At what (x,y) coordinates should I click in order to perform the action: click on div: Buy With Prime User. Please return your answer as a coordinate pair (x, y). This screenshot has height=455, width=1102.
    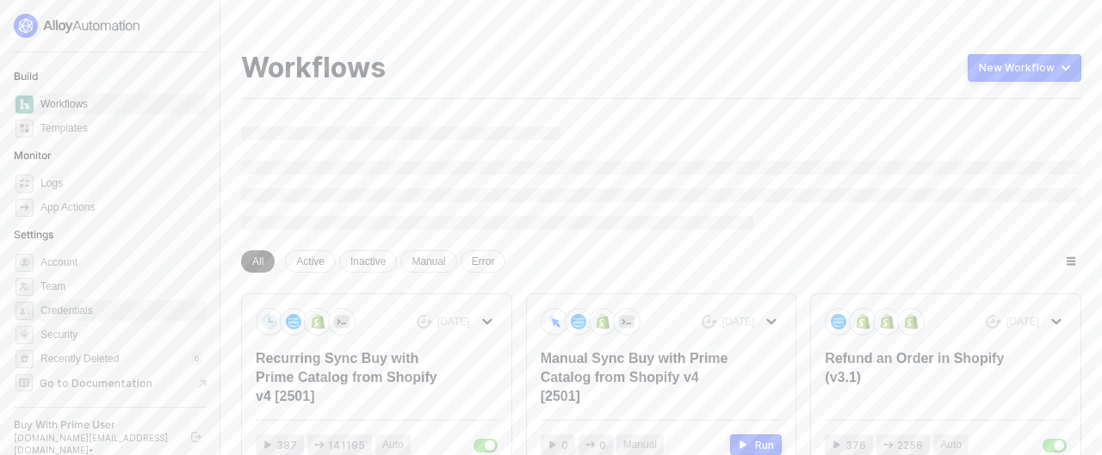
    Looking at the image, I should click on (95, 425).